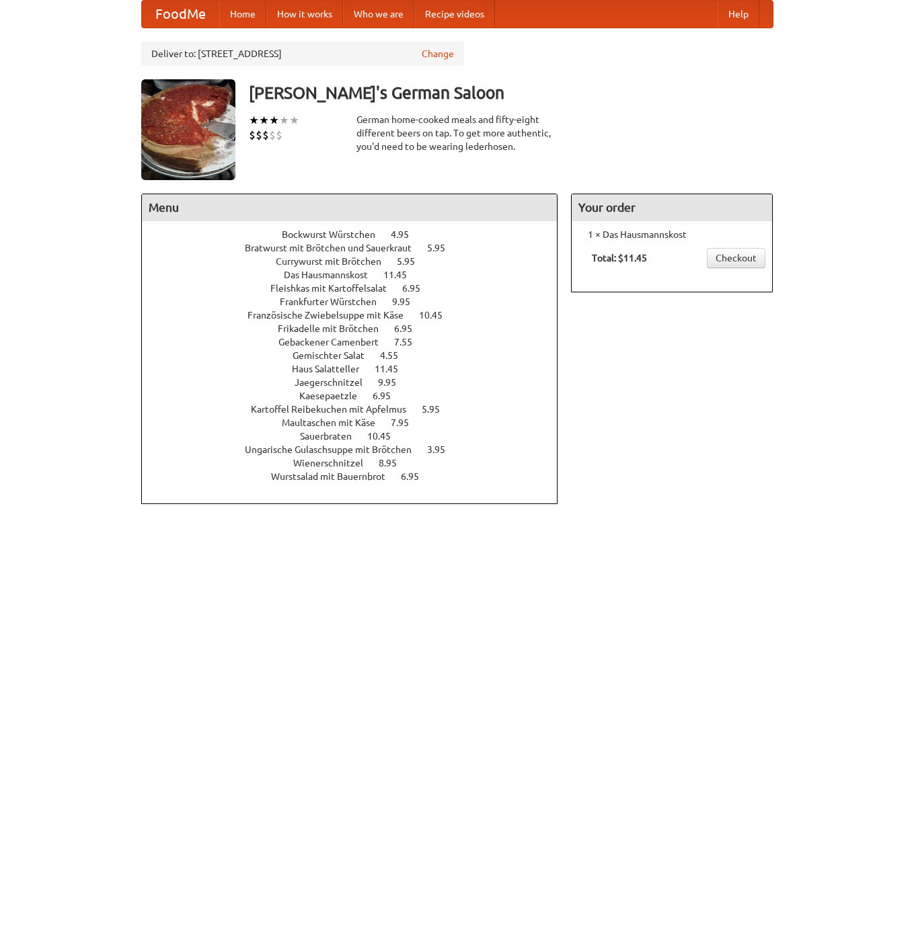 Image resolution: width=914 pixels, height=951 pixels. What do you see at coordinates (332, 315) in the screenshot?
I see `span: Französische Zwiebelsuppe mit Käse` at bounding box center [332, 315].